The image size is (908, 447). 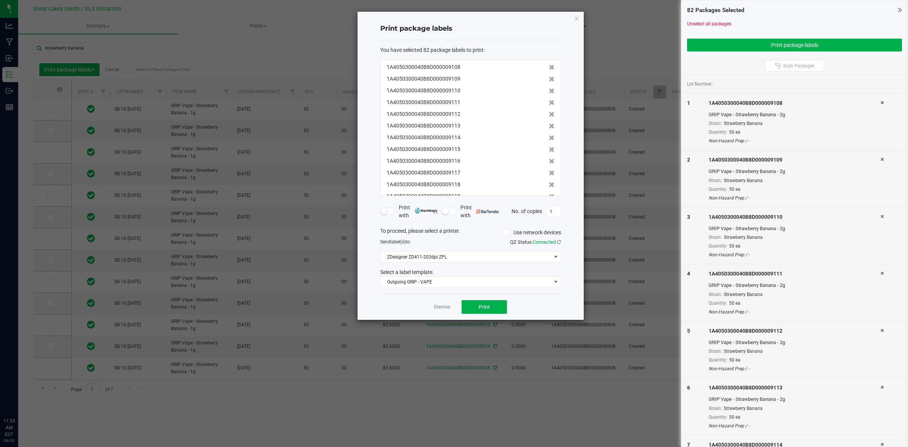 What do you see at coordinates (471, 233) in the screenshot?
I see `div: To proceed, please select a printer.` at bounding box center [471, 233].